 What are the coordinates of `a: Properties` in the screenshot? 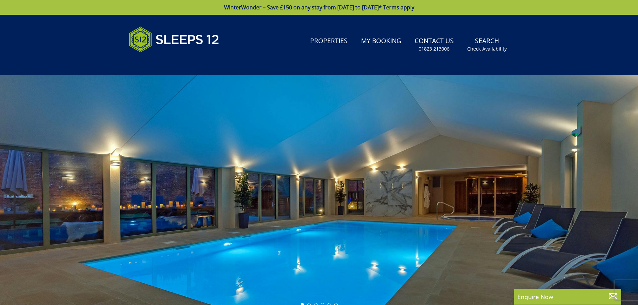 It's located at (329, 41).